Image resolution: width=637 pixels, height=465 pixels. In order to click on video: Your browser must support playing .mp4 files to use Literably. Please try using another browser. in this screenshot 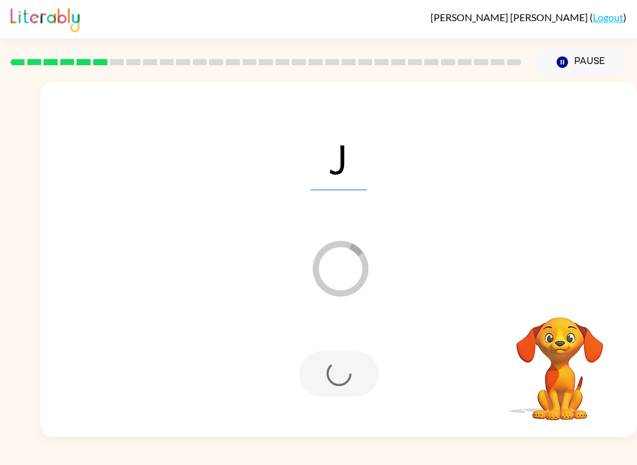, I will do `click(560, 360)`.